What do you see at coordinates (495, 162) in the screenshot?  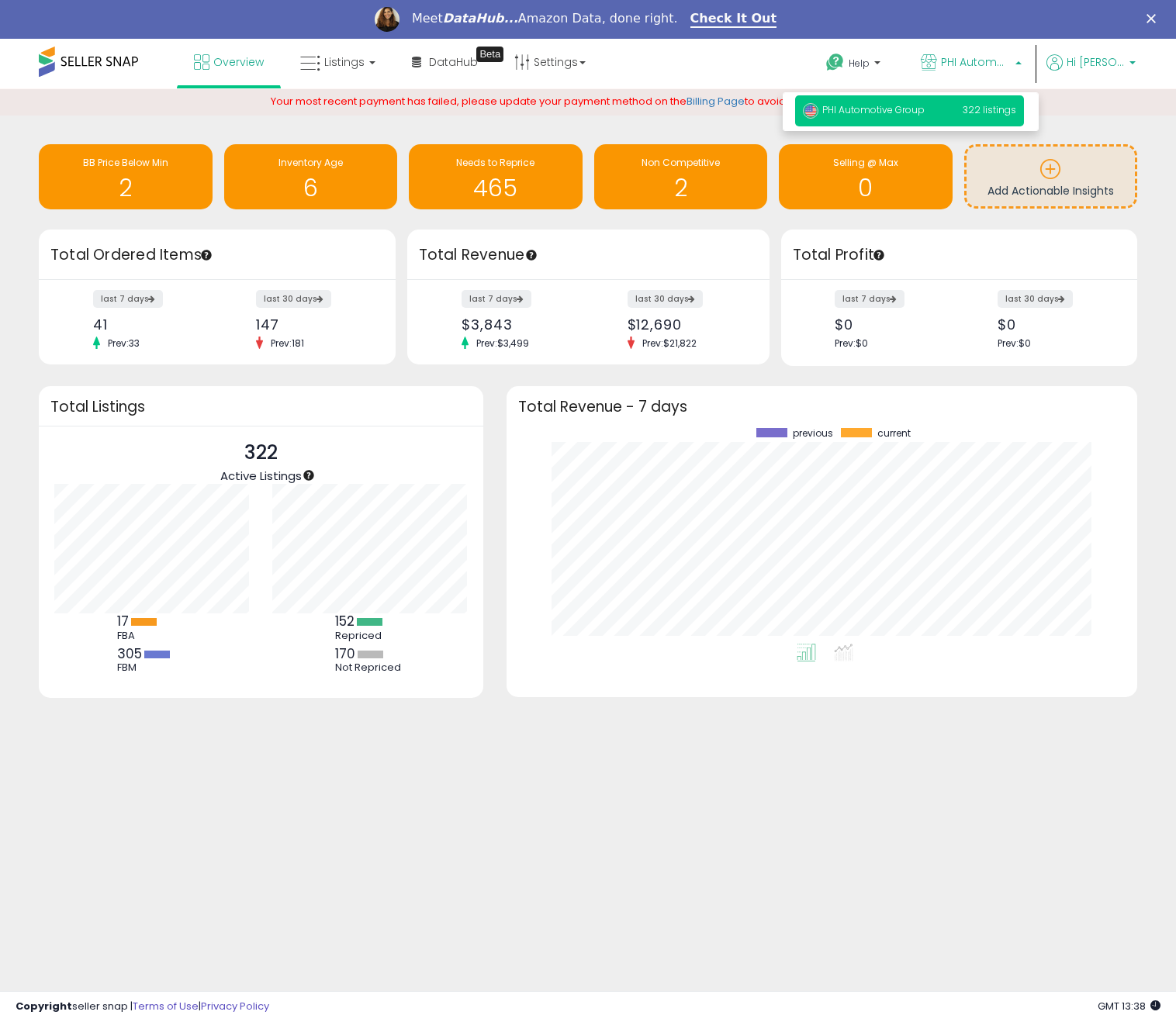 I see `span: Needs to Reprice` at bounding box center [495, 162].